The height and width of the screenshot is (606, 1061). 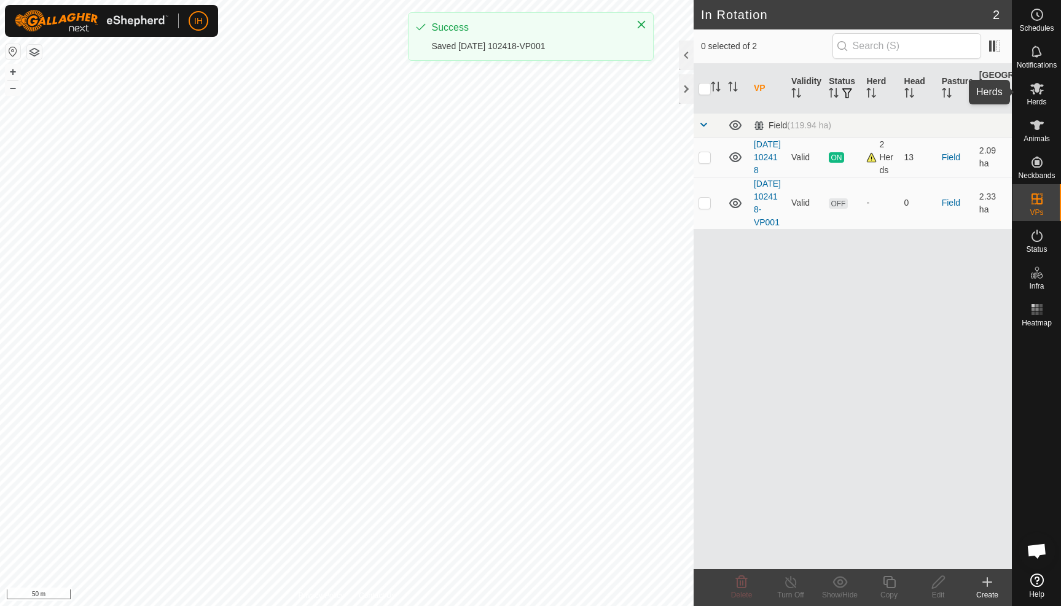 I want to click on span: ON, so click(x=836, y=157).